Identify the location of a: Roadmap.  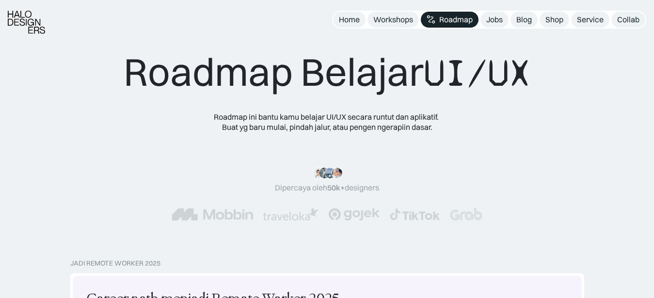
(449, 19).